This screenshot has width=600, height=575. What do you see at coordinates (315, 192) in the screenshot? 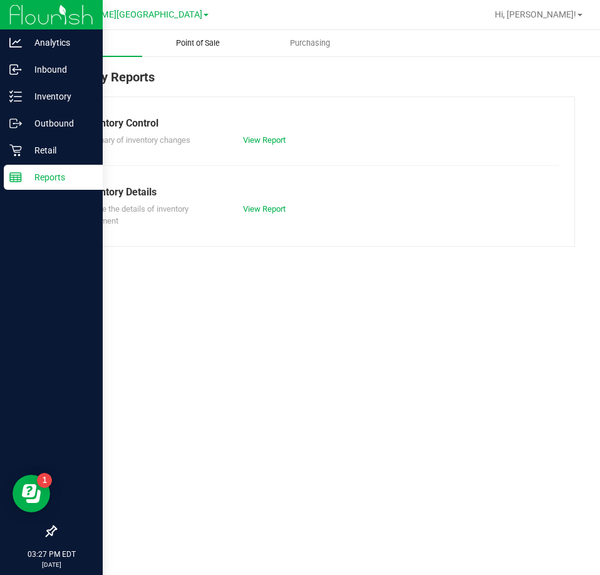
I see `div: Inventory Details` at bounding box center [315, 192].